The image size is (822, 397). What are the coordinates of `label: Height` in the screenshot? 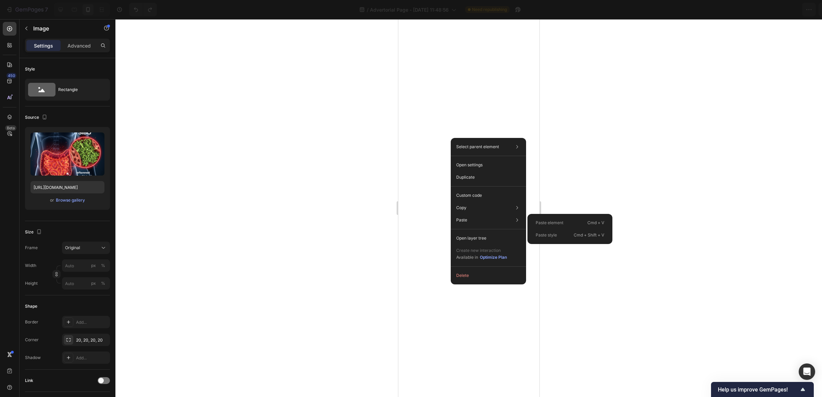 It's located at (31, 284).